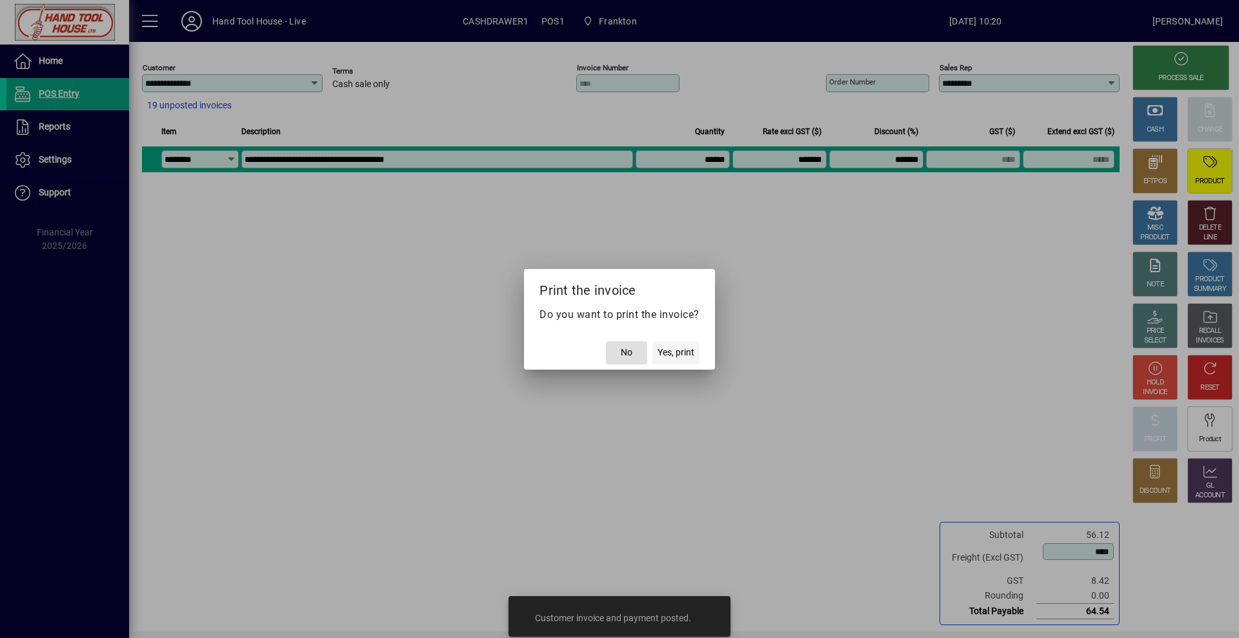 The image size is (1239, 638). I want to click on span: No, so click(627, 352).